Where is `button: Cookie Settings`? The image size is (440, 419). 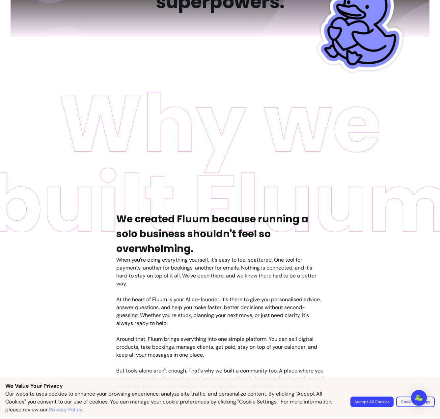
button: Cookie Settings is located at coordinates (416, 401).